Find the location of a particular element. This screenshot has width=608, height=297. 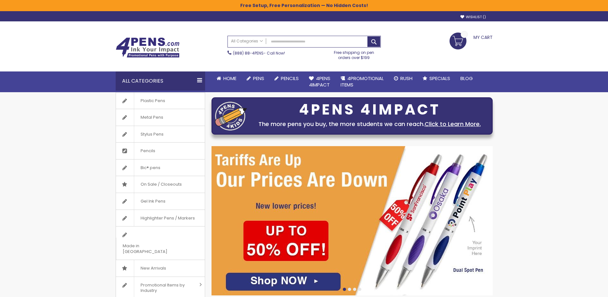

a: New Arrivals is located at coordinates (160, 269).